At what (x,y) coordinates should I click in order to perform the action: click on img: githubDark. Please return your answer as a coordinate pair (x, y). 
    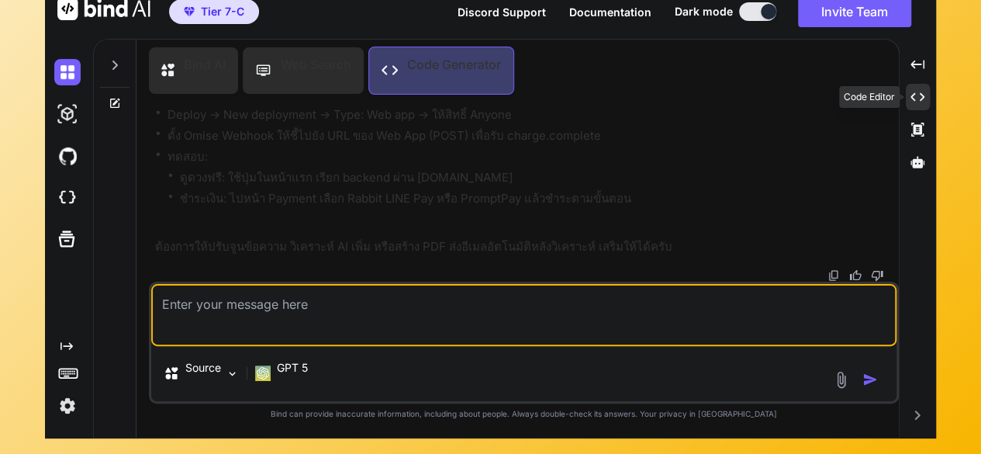
    Looking at the image, I should click on (67, 156).